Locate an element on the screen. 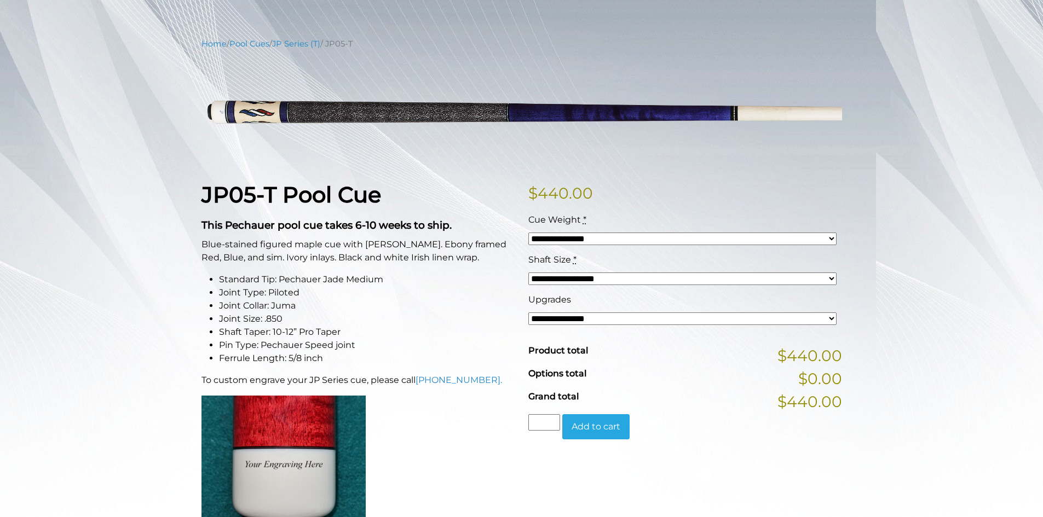  p: To custom engrave your JP Series cue, please call is located at coordinates (358, 381).